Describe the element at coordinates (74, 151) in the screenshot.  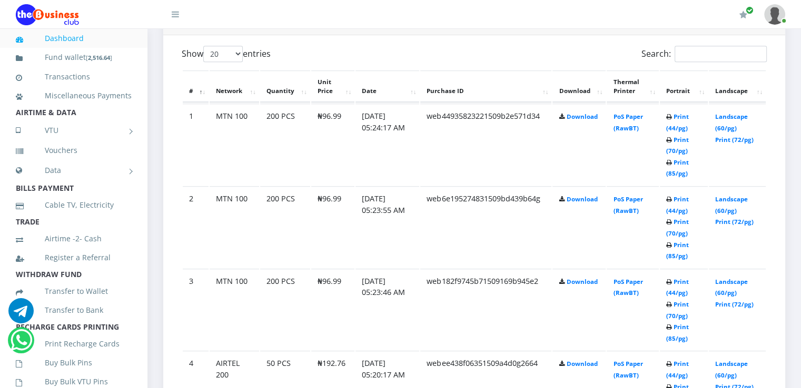
I see `a: Vouchers` at that location.